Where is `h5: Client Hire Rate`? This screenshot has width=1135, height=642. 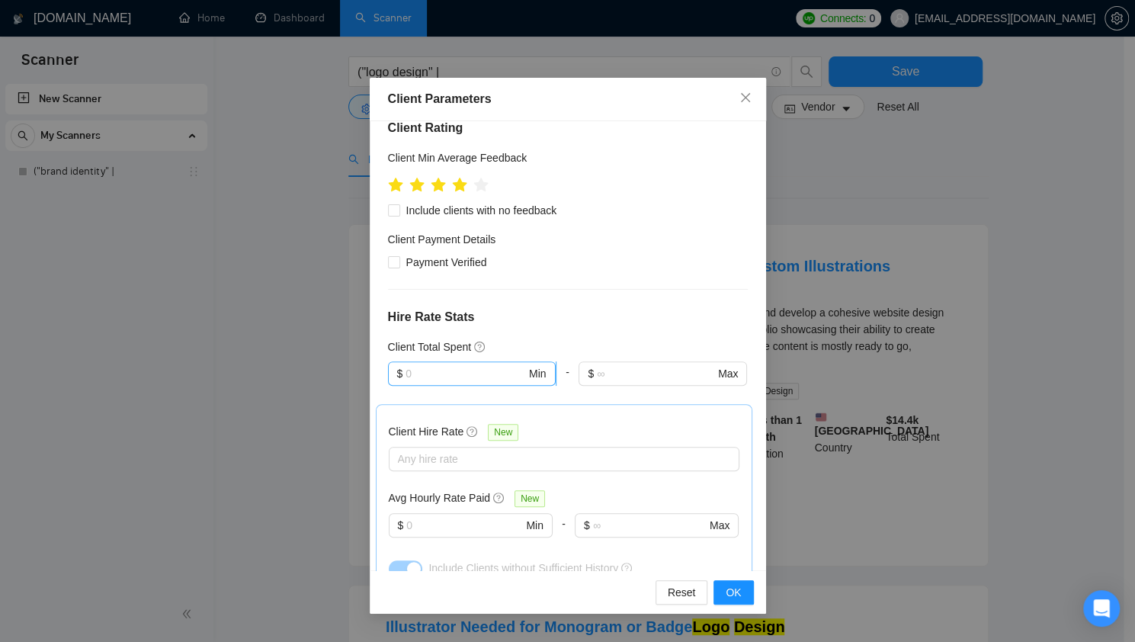
h5: Client Hire Rate is located at coordinates (426, 431).